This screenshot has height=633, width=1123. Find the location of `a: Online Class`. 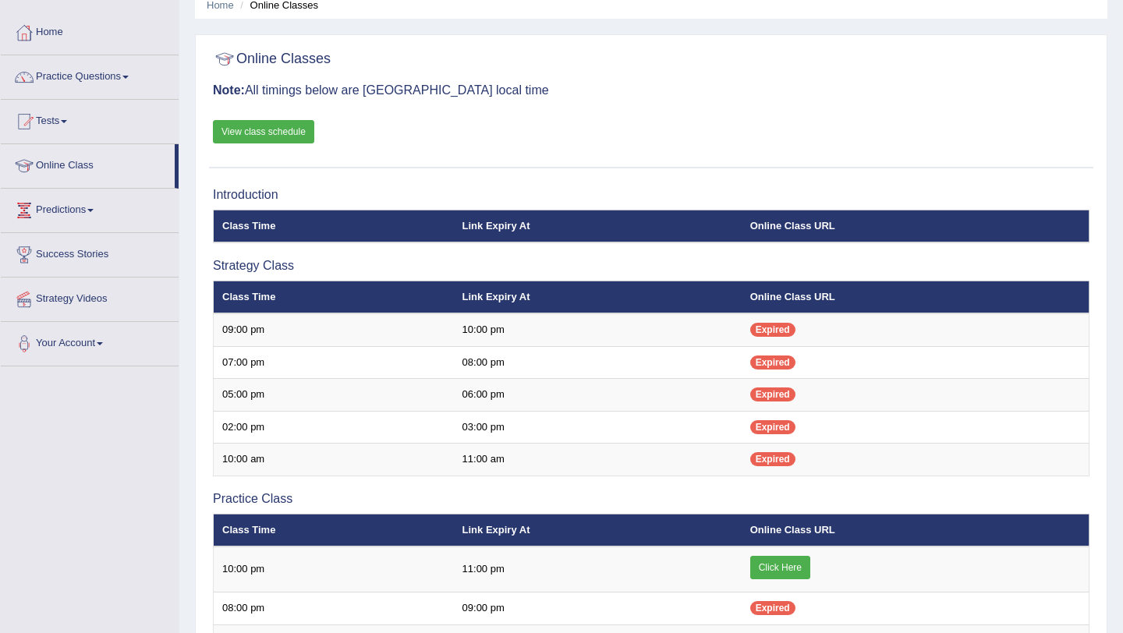

a: Online Class is located at coordinates (87, 164).